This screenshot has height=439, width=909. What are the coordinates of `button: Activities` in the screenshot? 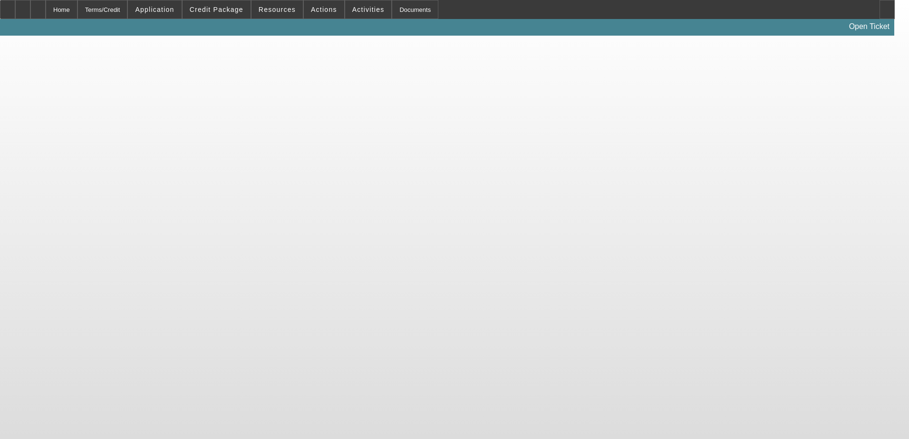 It's located at (368, 10).